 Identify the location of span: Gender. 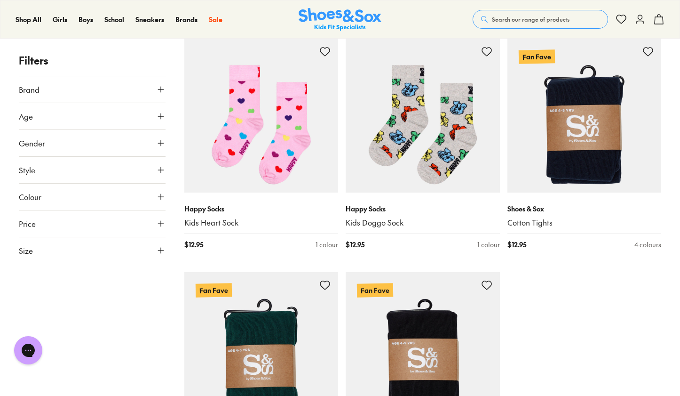
(32, 143).